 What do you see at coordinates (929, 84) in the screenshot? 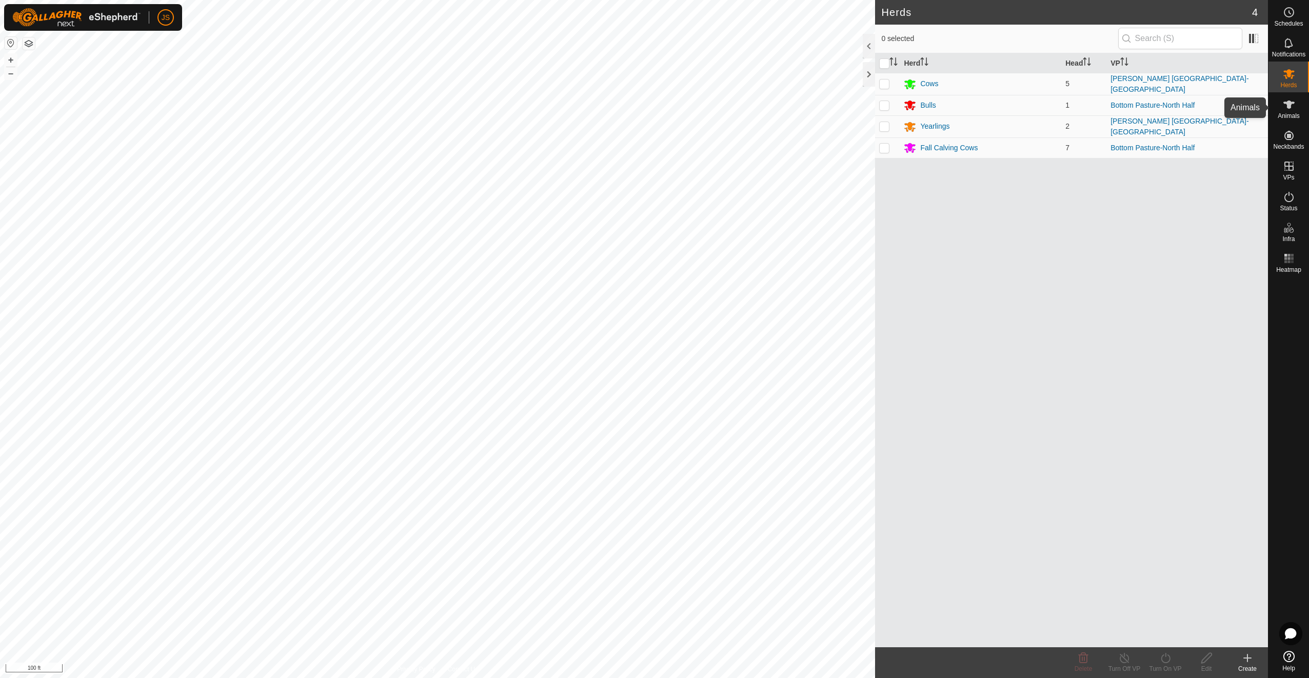
I see `div: Cows` at bounding box center [929, 84].